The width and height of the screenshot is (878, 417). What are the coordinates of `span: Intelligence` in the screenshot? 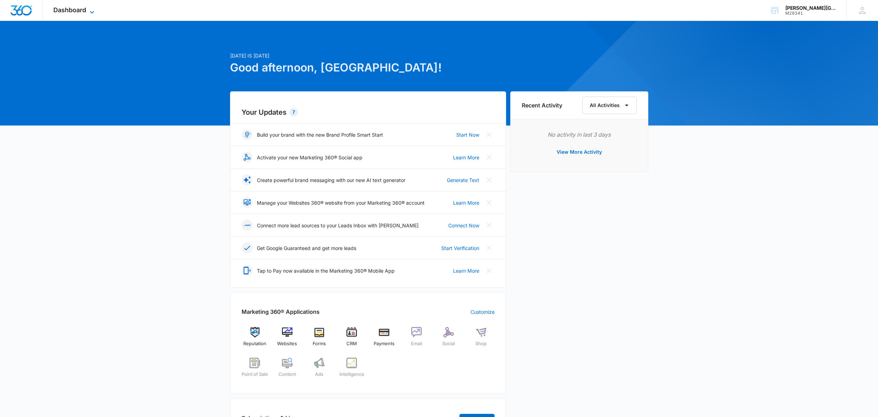 It's located at (352, 374).